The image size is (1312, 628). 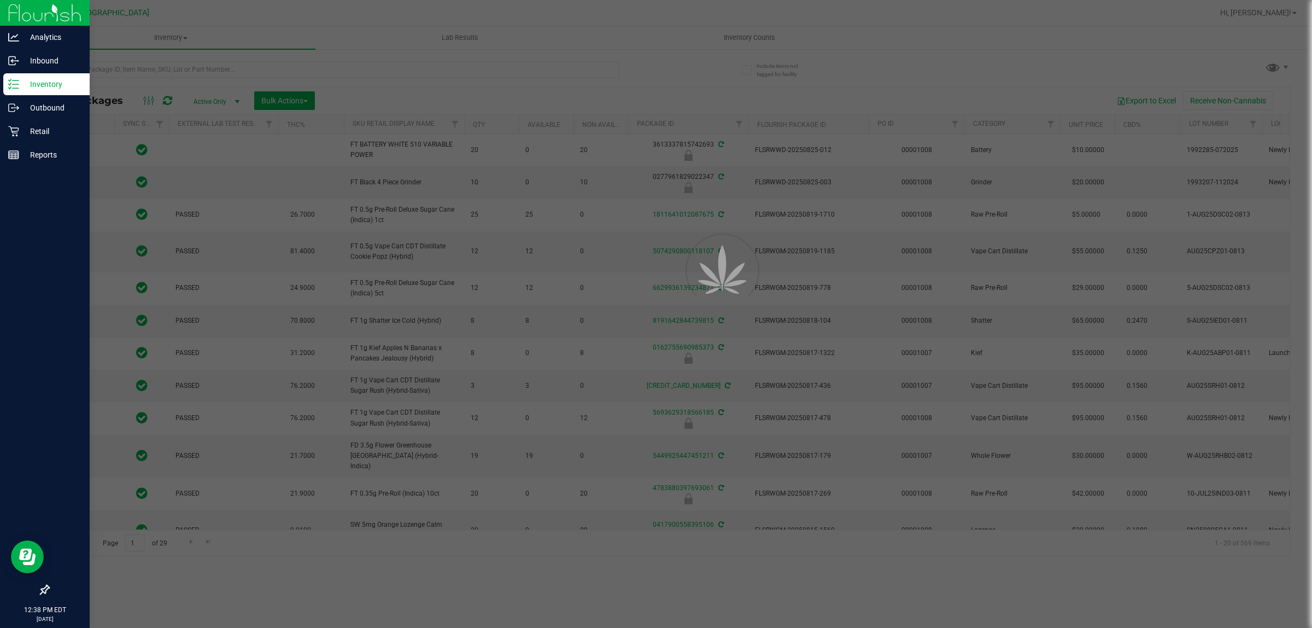 What do you see at coordinates (14, 108) in the screenshot?
I see `inline-svg: Outbound` at bounding box center [14, 108].